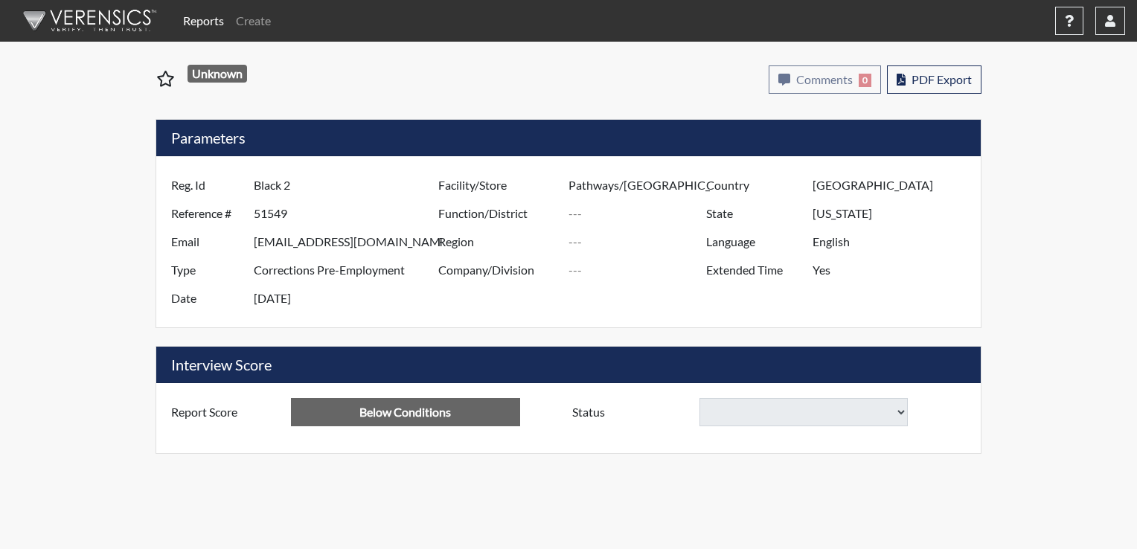  Describe the element at coordinates (864, 80) in the screenshot. I see `span: 0` at that location.